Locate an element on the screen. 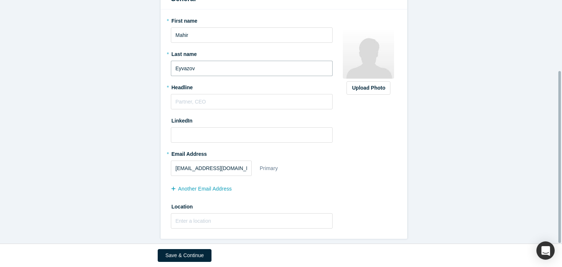 This screenshot has width=562, height=267. label: Headline is located at coordinates (252, 86).